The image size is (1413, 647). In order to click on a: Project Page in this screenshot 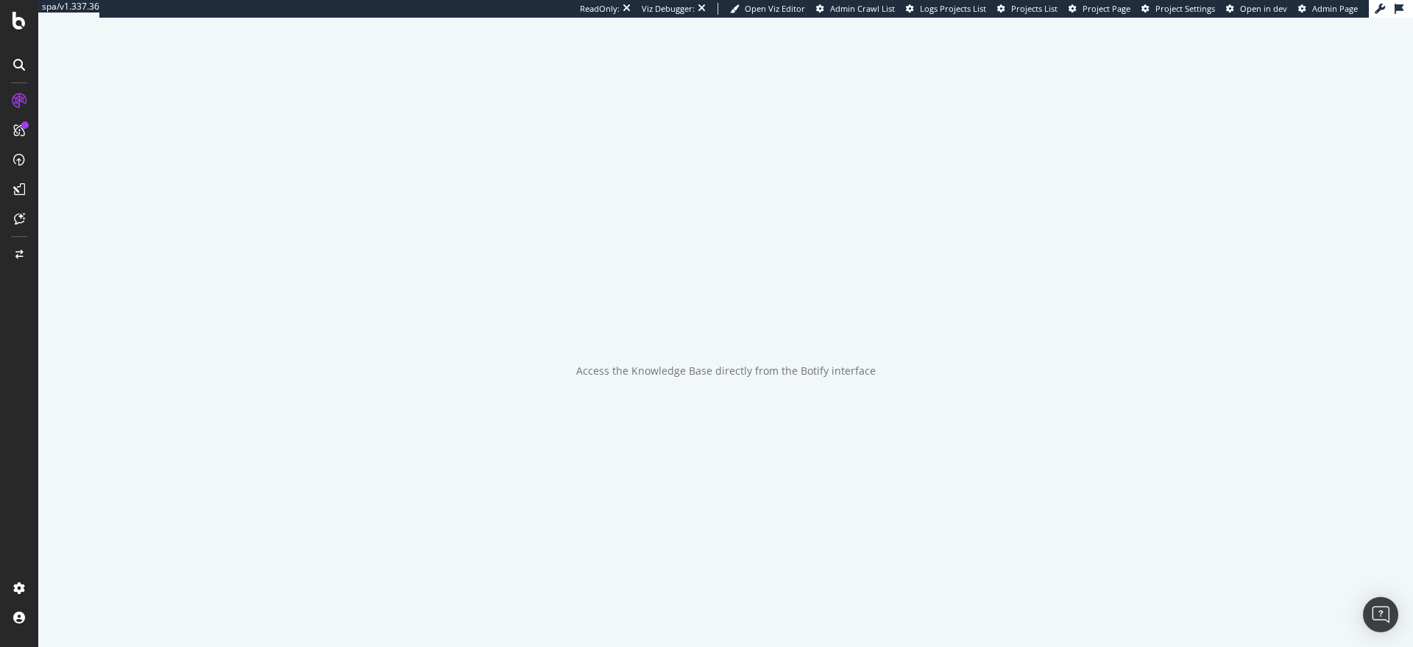, I will do `click(1100, 9)`.